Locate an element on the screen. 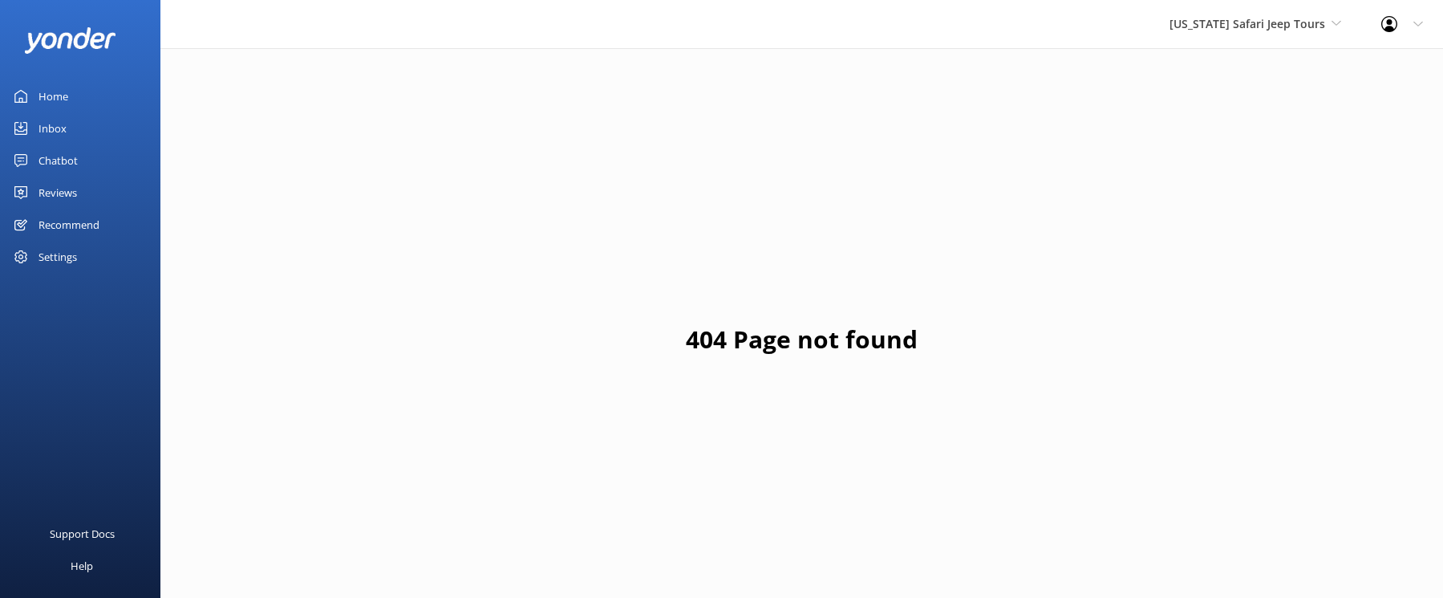  div: Reviews is located at coordinates (58, 192).